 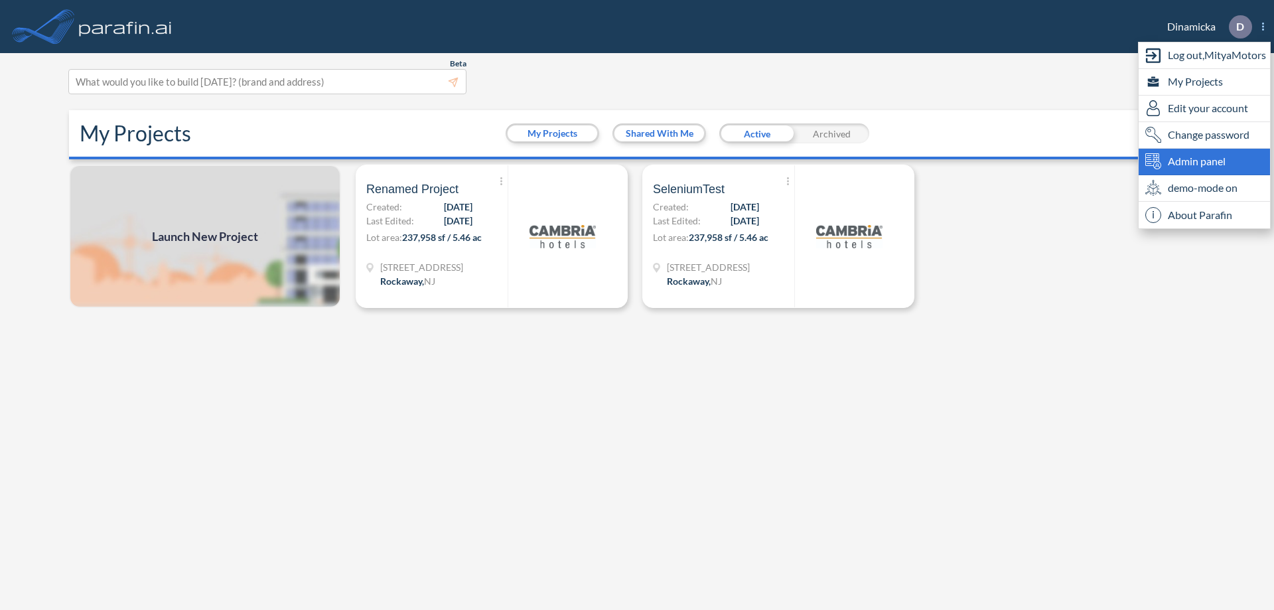 I want to click on span: About Parafin, so click(x=1200, y=215).